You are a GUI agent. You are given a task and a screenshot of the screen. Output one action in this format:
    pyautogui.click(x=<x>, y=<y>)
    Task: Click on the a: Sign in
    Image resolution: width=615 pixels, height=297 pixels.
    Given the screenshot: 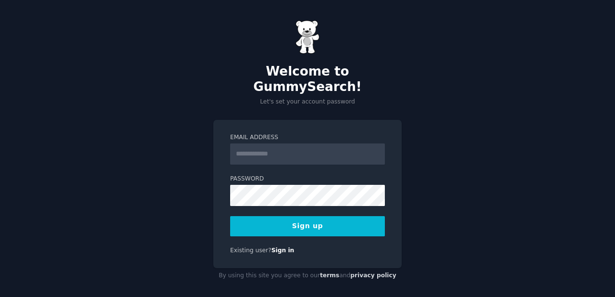 What is the action you would take?
    pyautogui.click(x=283, y=250)
    